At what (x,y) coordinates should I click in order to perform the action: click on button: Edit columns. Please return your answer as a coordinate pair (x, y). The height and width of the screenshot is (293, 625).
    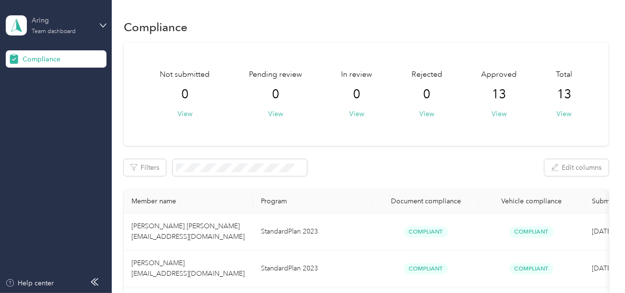
    Looking at the image, I should click on (577, 167).